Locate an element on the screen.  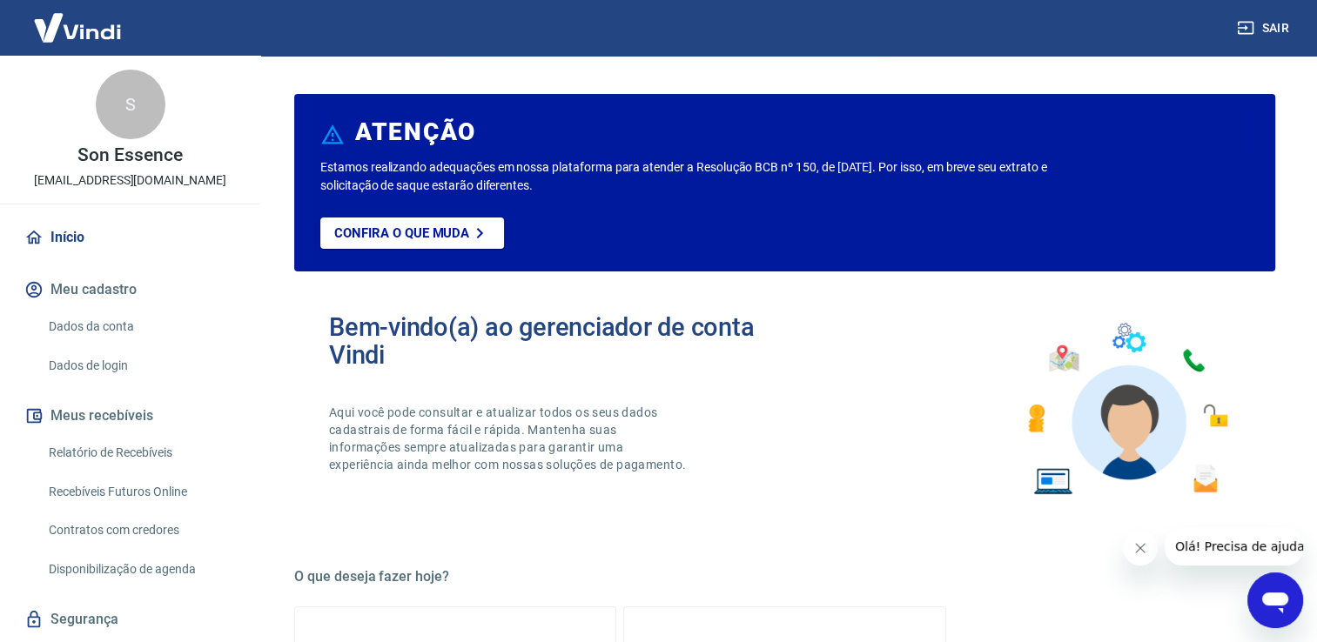
a: Recebíveis Futuros Online is located at coordinates (140, 492).